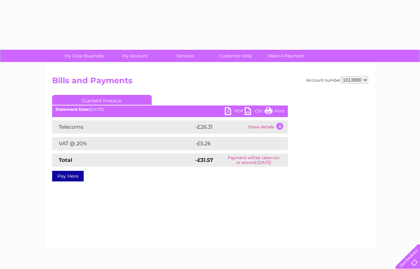 The width and height of the screenshot is (420, 269). Describe the element at coordinates (72, 109) in the screenshot. I see `b: Statement Date:` at that location.